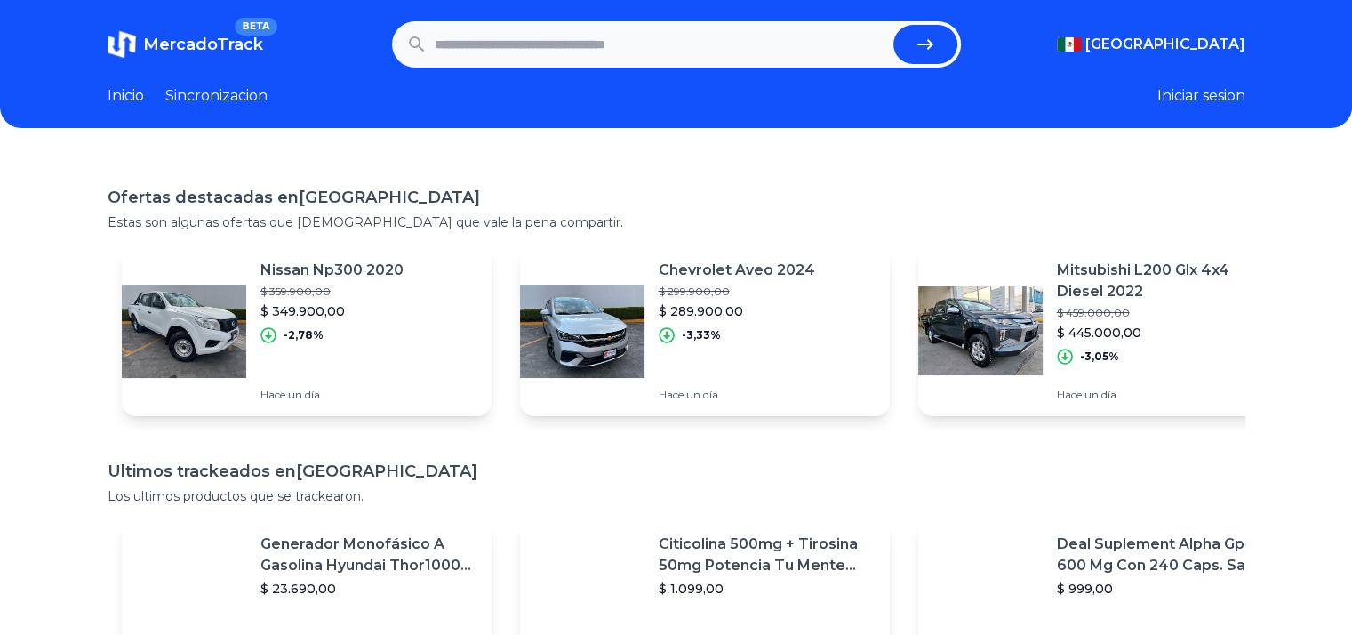  What do you see at coordinates (303, 335) in the screenshot?
I see `p: -2,78%` at bounding box center [303, 335].